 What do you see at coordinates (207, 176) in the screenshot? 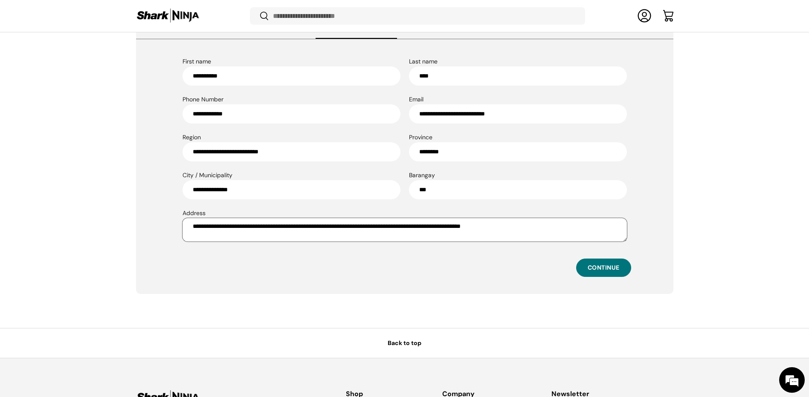
I see `label: City / Municipality` at bounding box center [207, 176].